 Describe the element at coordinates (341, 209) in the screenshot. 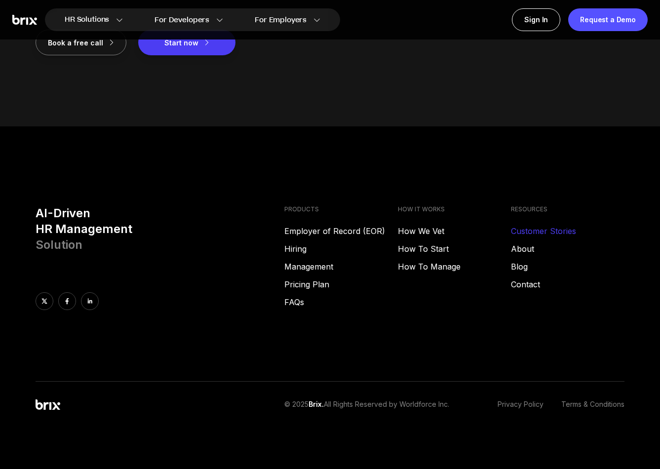

I see `h4: PRODUCTS` at that location.